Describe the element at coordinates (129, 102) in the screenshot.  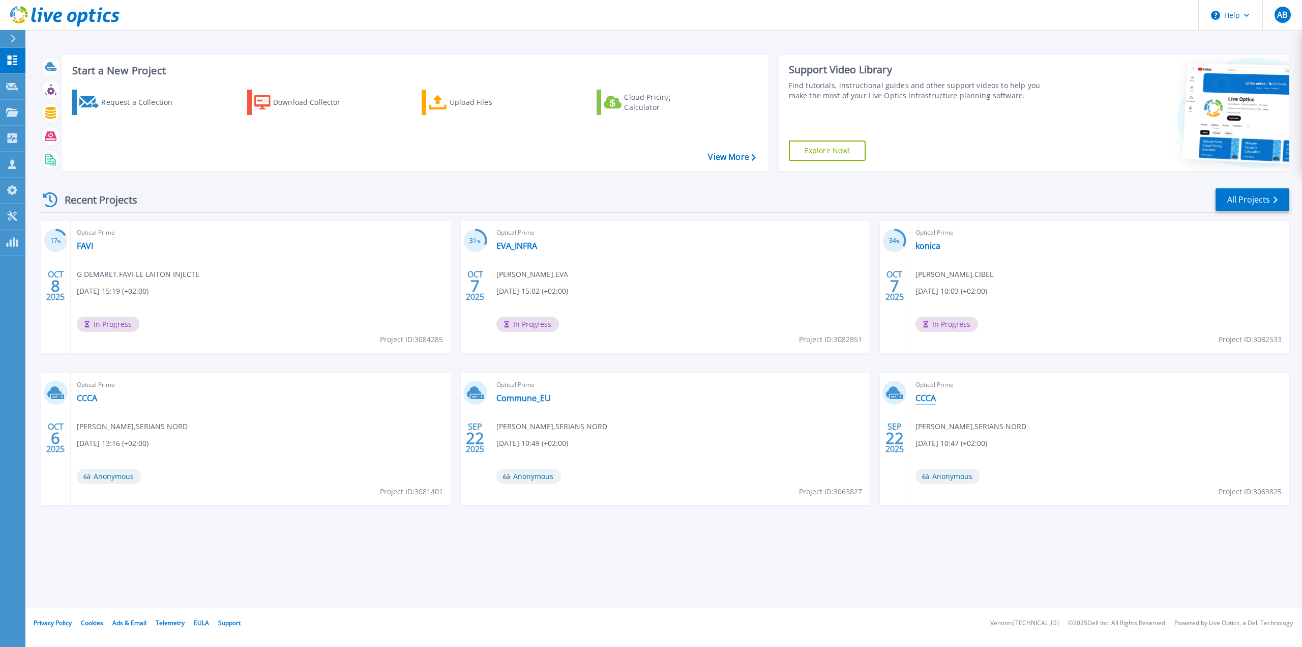
I see `a: Request a Collection` at that location.